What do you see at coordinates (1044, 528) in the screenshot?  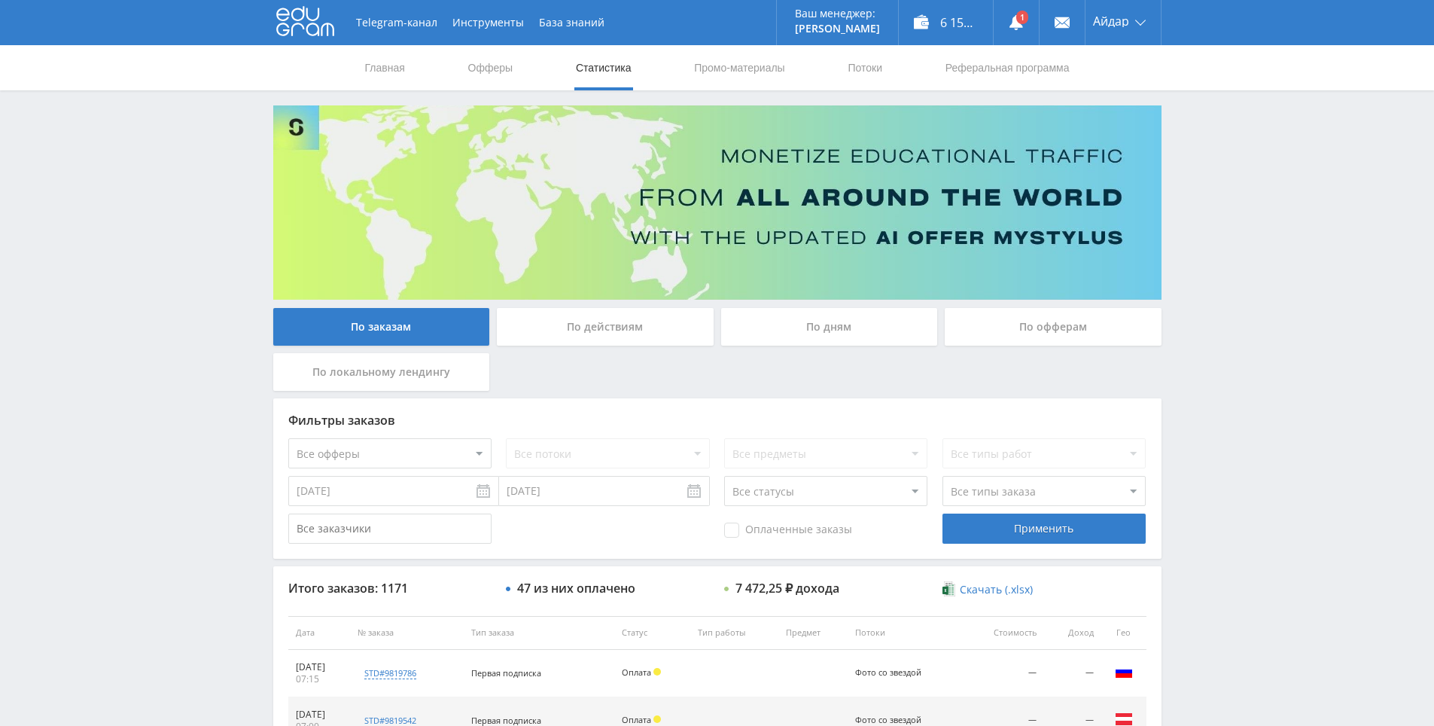 I see `div: Применить` at bounding box center [1044, 528].